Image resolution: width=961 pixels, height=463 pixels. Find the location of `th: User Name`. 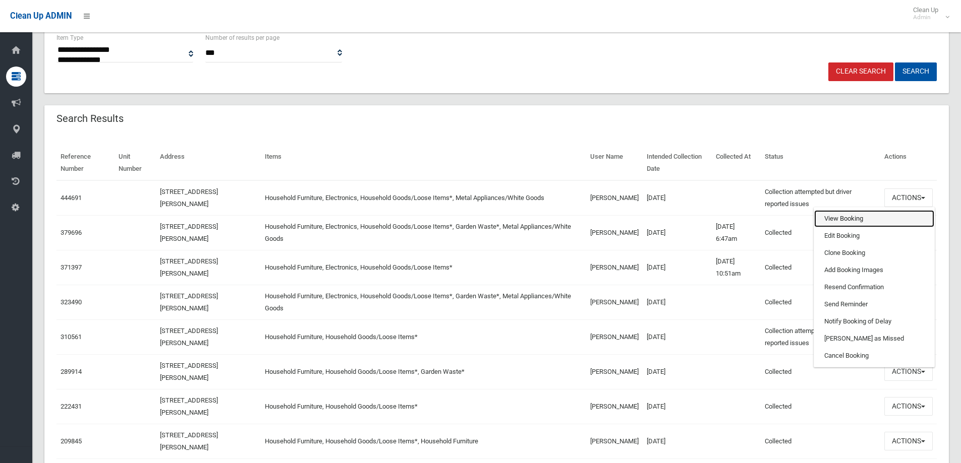

th: User Name is located at coordinates (614, 163).